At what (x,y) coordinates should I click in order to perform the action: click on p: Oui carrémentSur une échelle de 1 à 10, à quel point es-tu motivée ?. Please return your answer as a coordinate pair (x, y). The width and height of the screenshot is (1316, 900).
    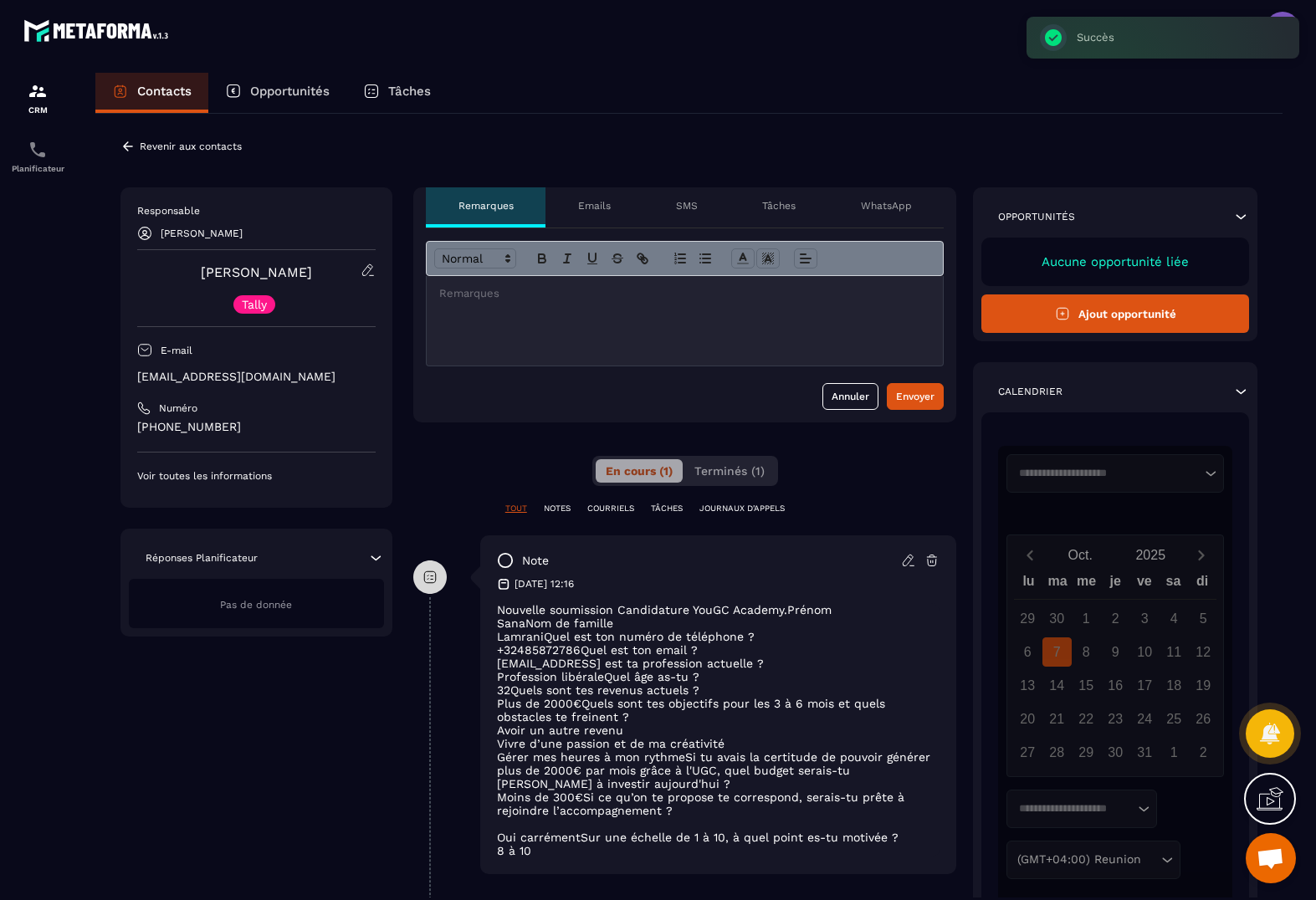
    Looking at the image, I should click on (719, 837).